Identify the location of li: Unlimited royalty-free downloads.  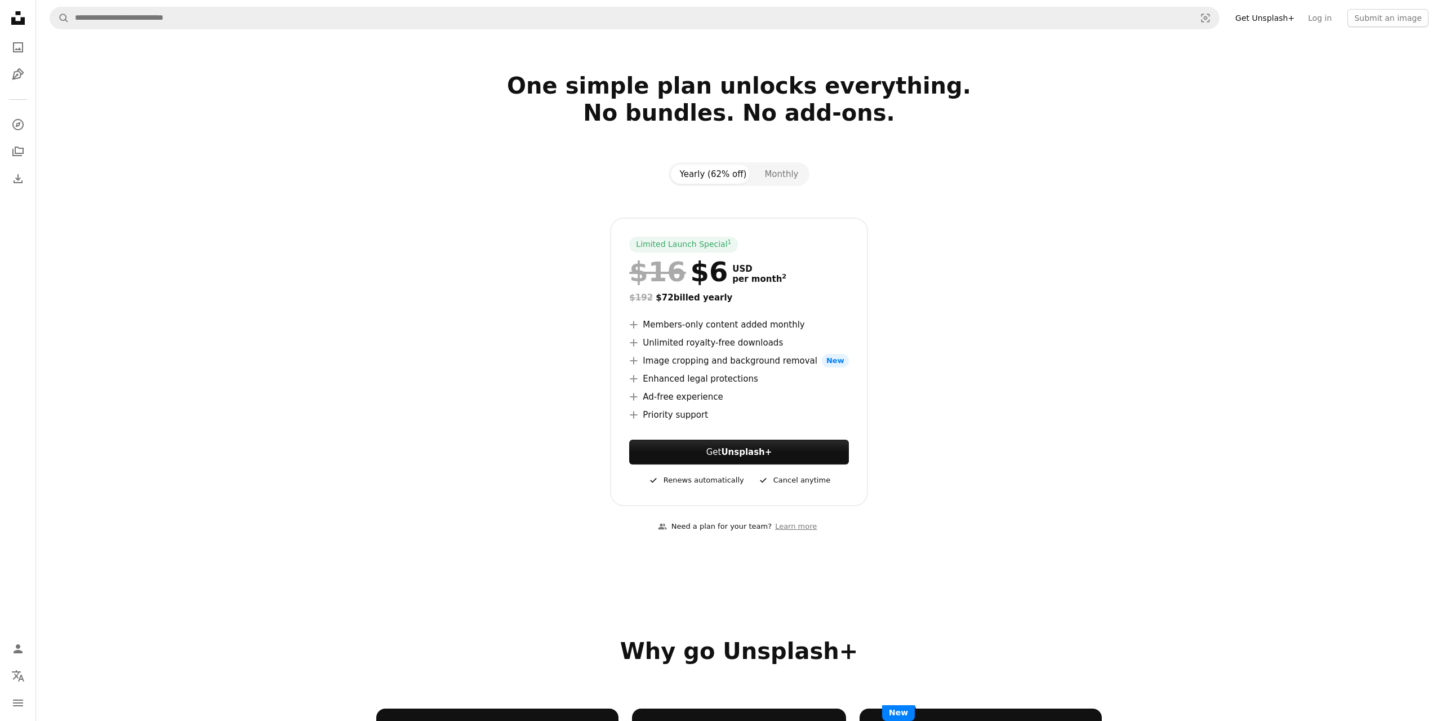
(739, 343).